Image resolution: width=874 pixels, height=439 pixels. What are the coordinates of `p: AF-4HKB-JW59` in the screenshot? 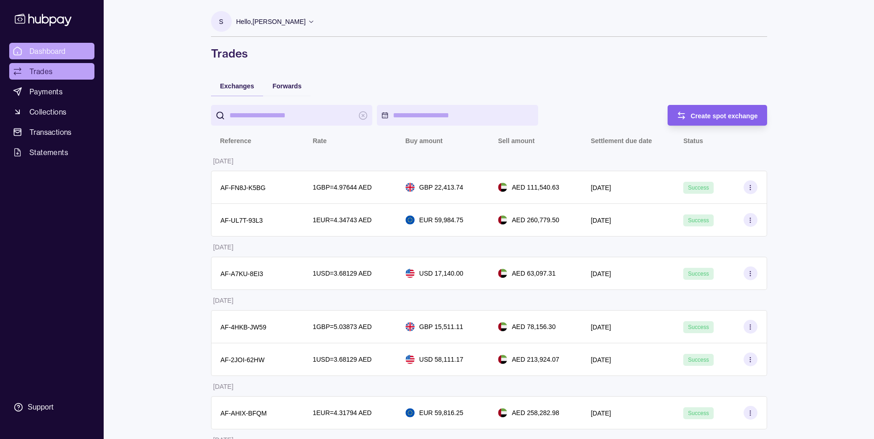 It's located at (244, 328).